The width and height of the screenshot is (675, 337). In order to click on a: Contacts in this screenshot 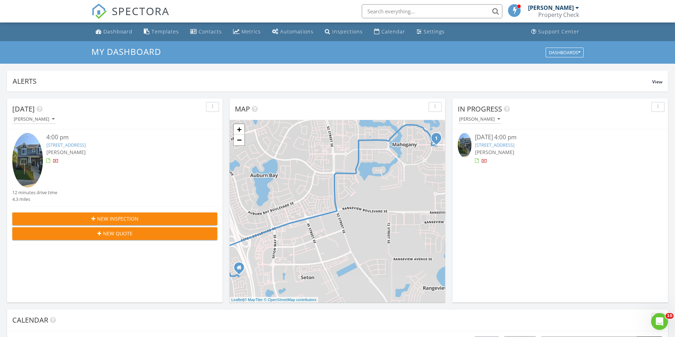, I will do `click(206, 32)`.